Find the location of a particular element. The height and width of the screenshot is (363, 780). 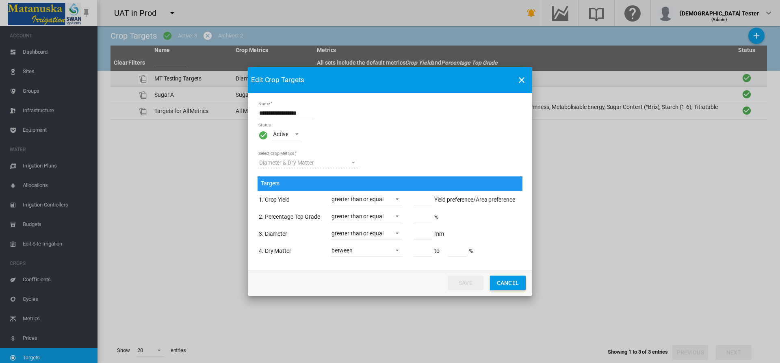

span: to is located at coordinates (452, 251).